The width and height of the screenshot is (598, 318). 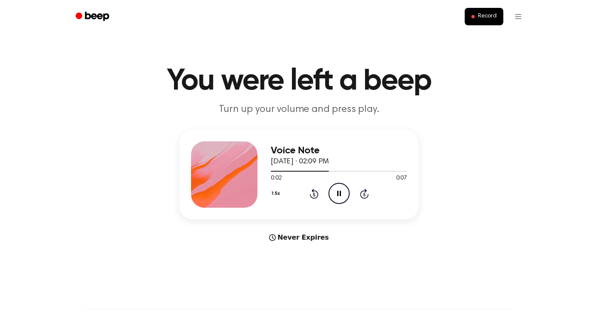 What do you see at coordinates (518, 17) in the screenshot?
I see `button: Open menu` at bounding box center [518, 17].